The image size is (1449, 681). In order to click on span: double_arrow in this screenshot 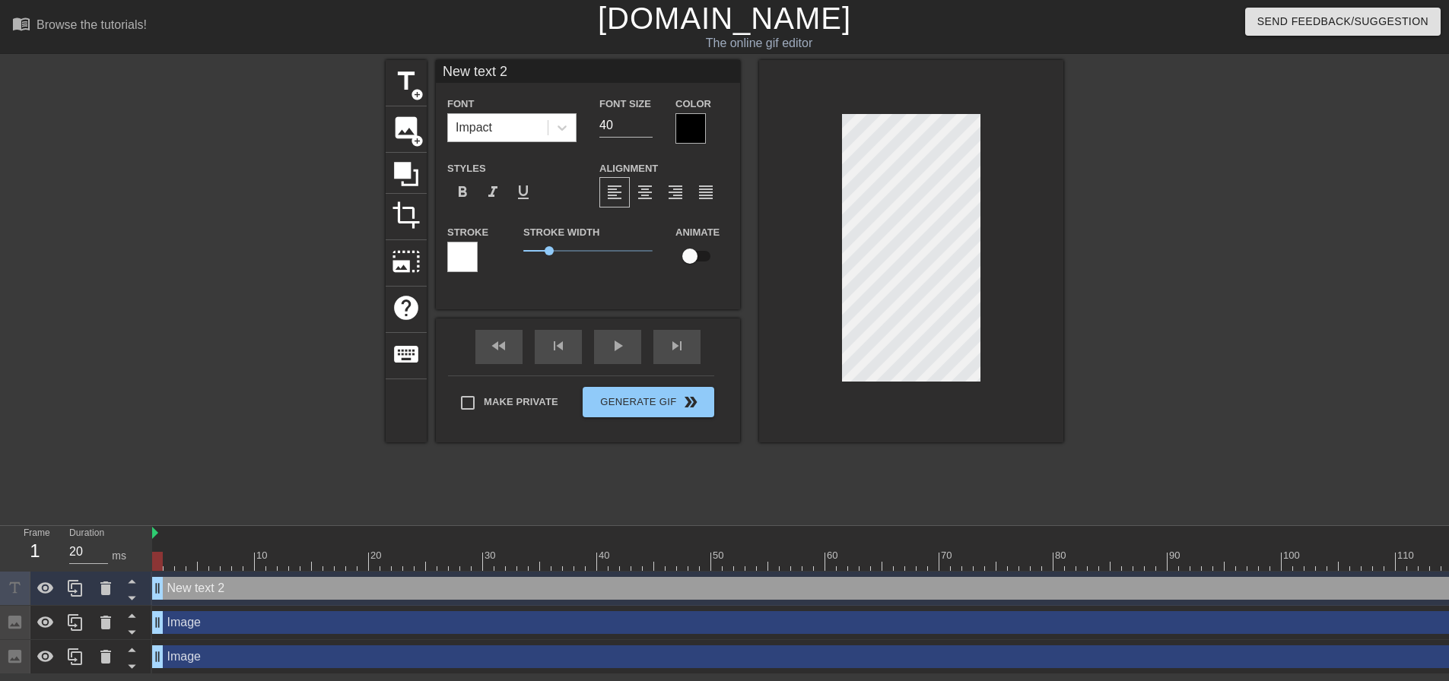, I will do `click(690, 402)`.